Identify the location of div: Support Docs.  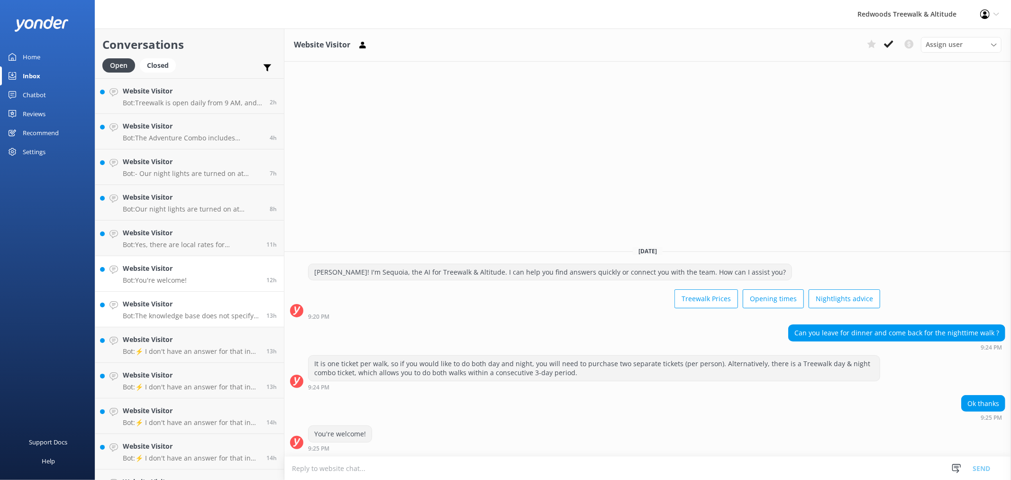
(48, 442).